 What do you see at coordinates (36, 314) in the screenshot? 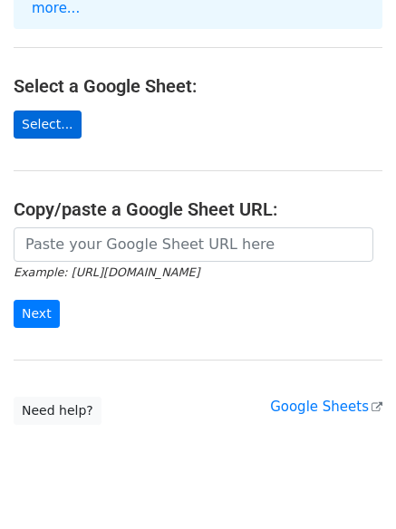
I see `input: Next` at bounding box center [36, 314].